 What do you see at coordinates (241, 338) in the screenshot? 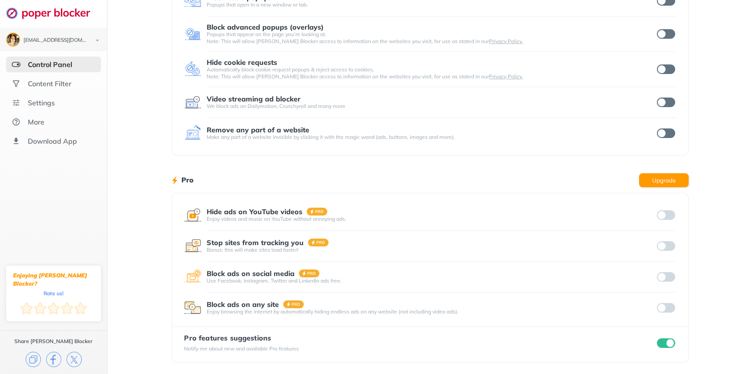
I see `div: Pro features suggestions` at bounding box center [241, 338].